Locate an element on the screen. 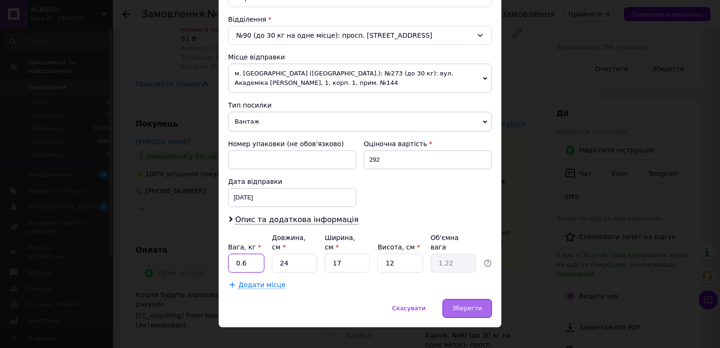 The image size is (720, 348). span: Зберегти is located at coordinates (467, 308).